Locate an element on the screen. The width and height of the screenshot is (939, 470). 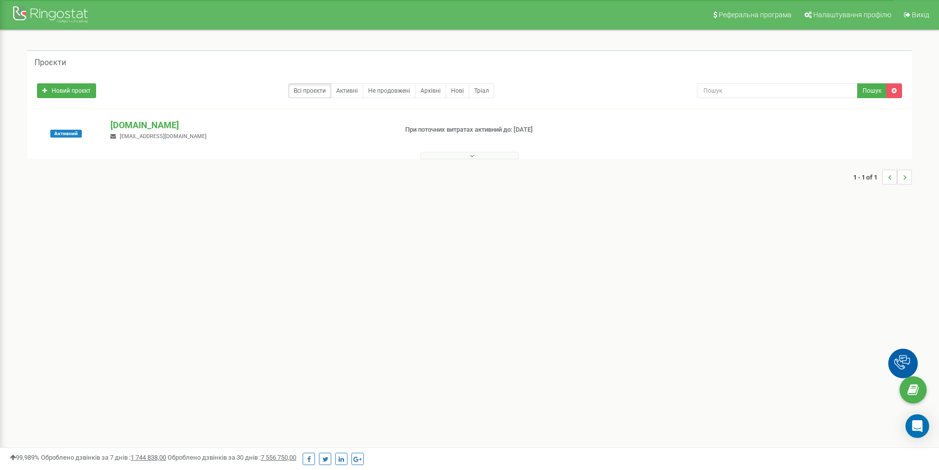
a: Нові is located at coordinates (457, 91).